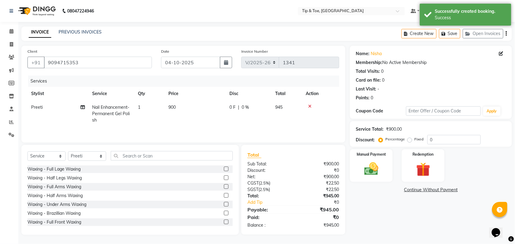 This screenshot has width=515, height=244. What do you see at coordinates (54, 169) in the screenshot?
I see `div: Waxing - Full Lage Waxing` at bounding box center [54, 169].